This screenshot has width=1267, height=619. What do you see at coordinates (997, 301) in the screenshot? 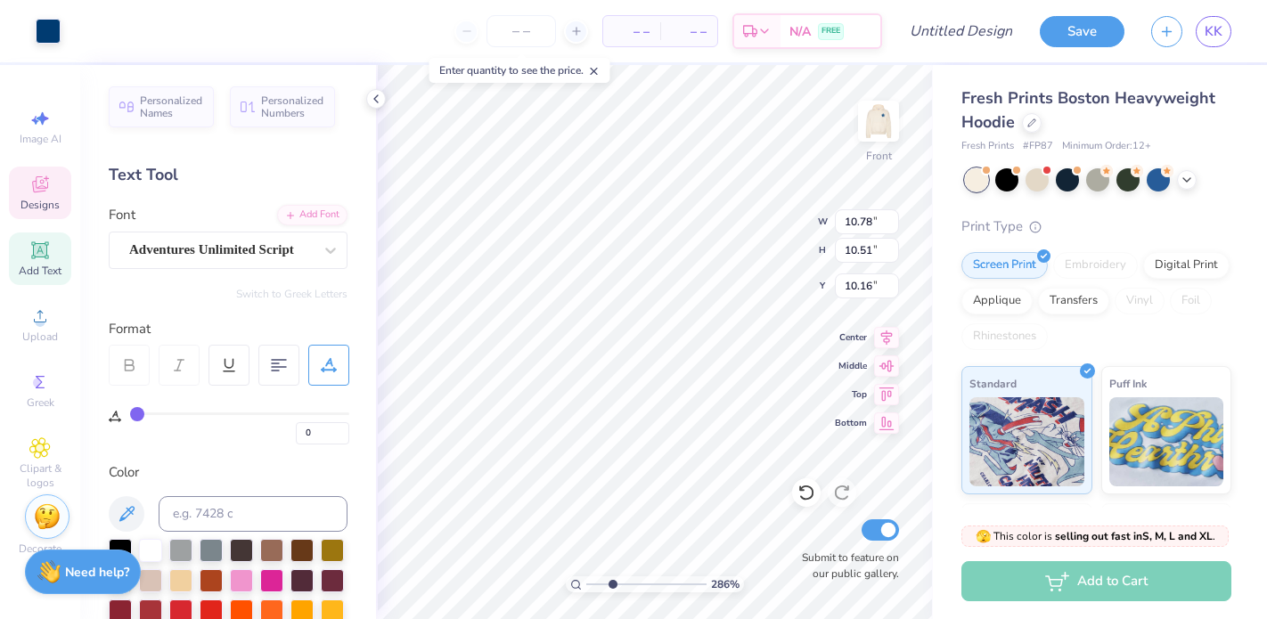
I see `div: Applique` at bounding box center [997, 301].